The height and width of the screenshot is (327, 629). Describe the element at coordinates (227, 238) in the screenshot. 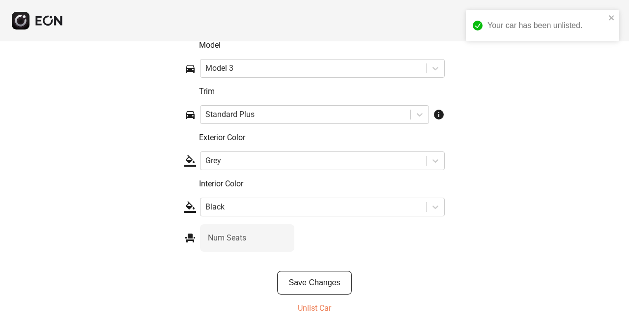

I see `label: Num Seats` at that location.